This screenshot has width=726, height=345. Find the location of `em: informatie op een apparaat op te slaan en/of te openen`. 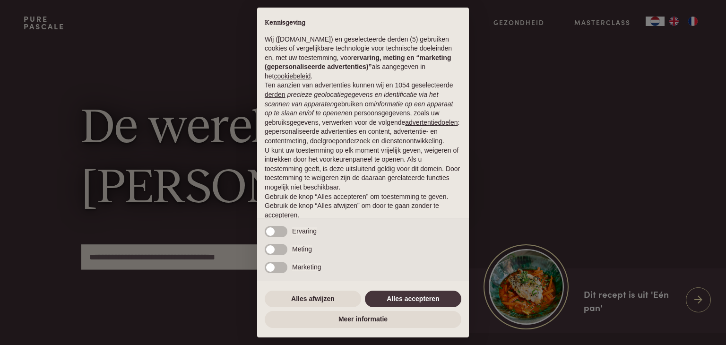

em: informatie op een apparaat op te slaan en/of te openen is located at coordinates (359, 109).